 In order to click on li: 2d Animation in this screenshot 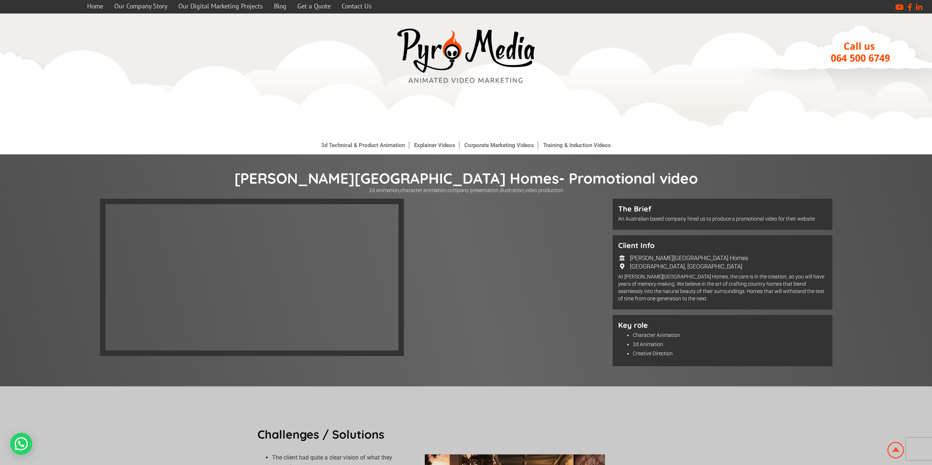, I will do `click(730, 345)`.